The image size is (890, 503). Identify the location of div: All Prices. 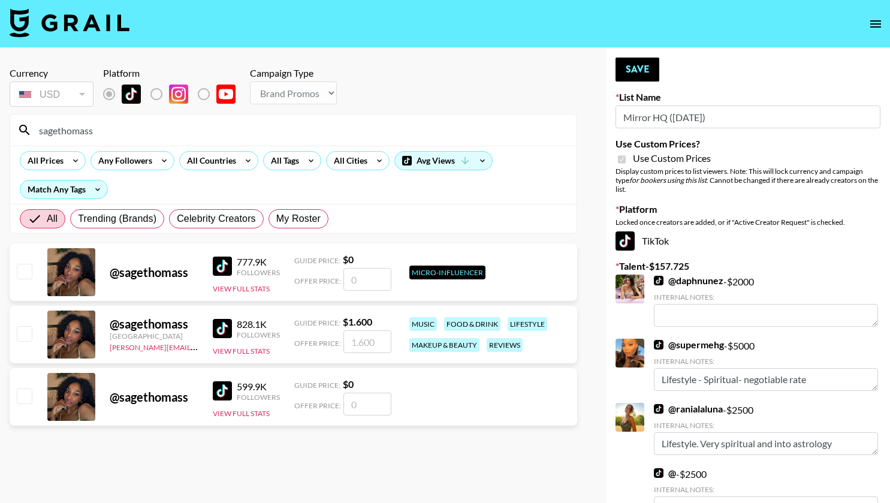
(43, 161).